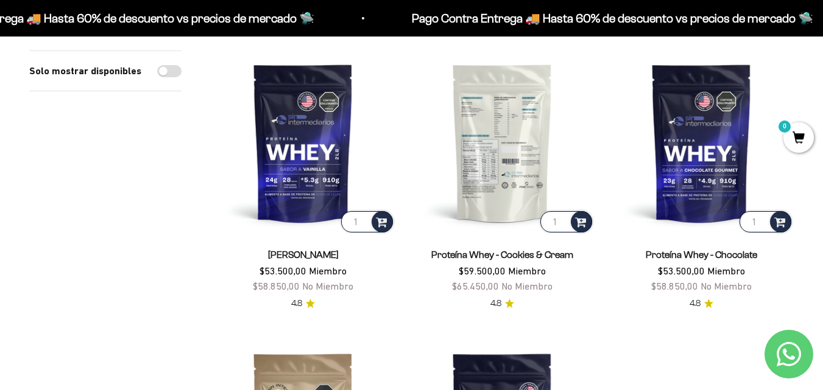 Image resolution: width=823 pixels, height=390 pixels. I want to click on a: 0, so click(798, 139).